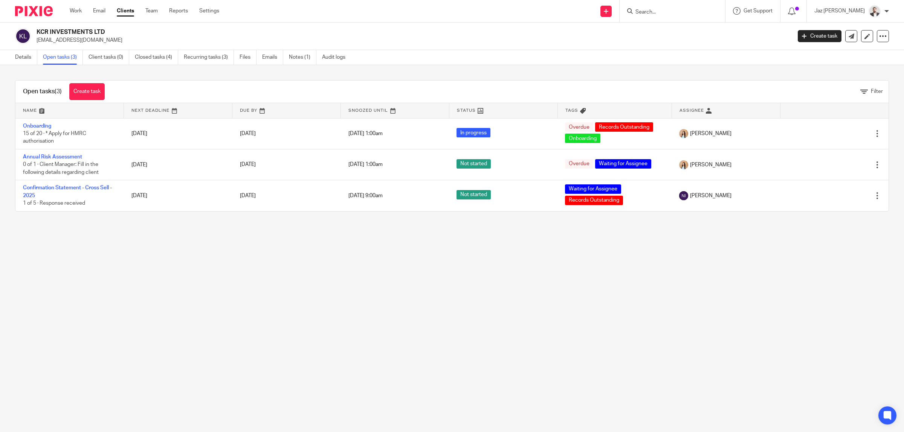 This screenshot has width=904, height=432. What do you see at coordinates (37, 126) in the screenshot?
I see `a: Onboarding` at bounding box center [37, 126].